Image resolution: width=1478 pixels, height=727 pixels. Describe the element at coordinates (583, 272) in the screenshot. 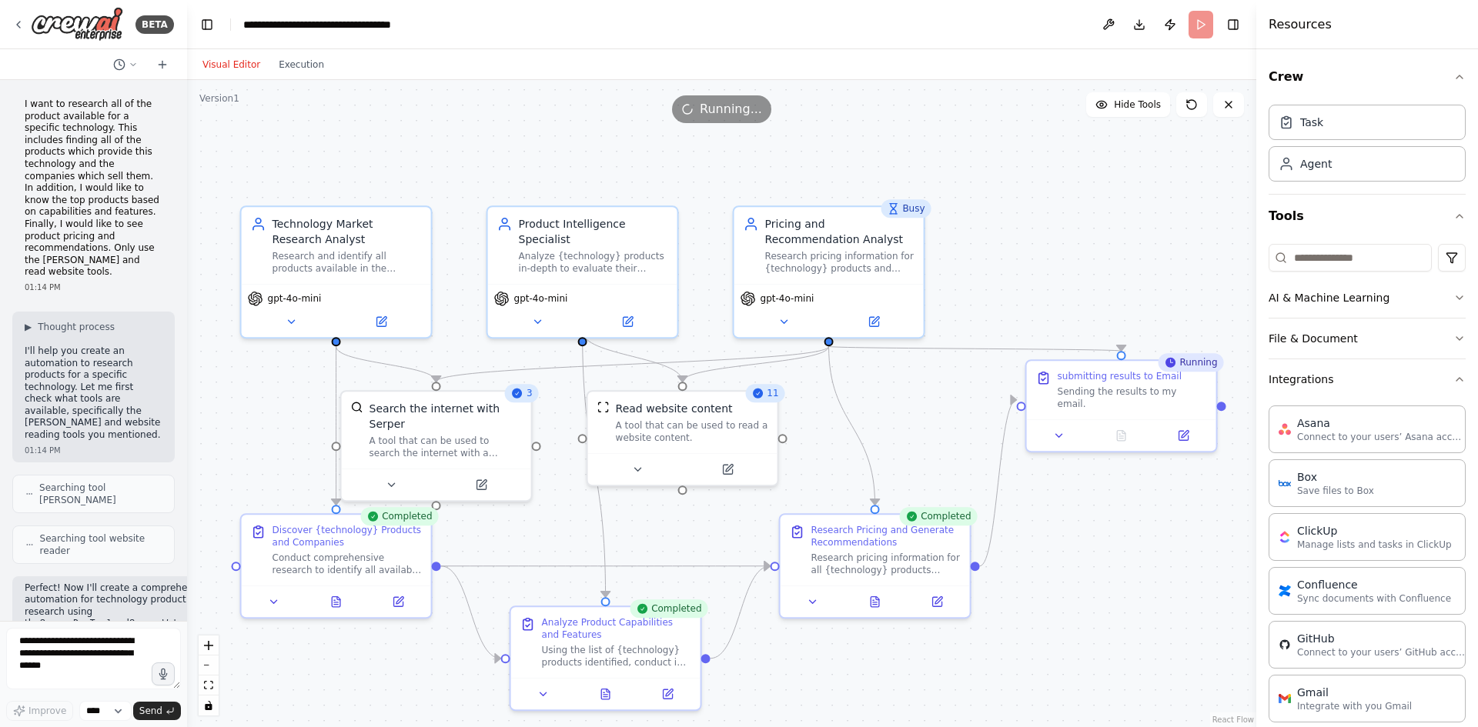

I see `div: Product Intelligence SpecialistAnalyze {technology} products in-depth to evaluate their capabilit...` at that location.